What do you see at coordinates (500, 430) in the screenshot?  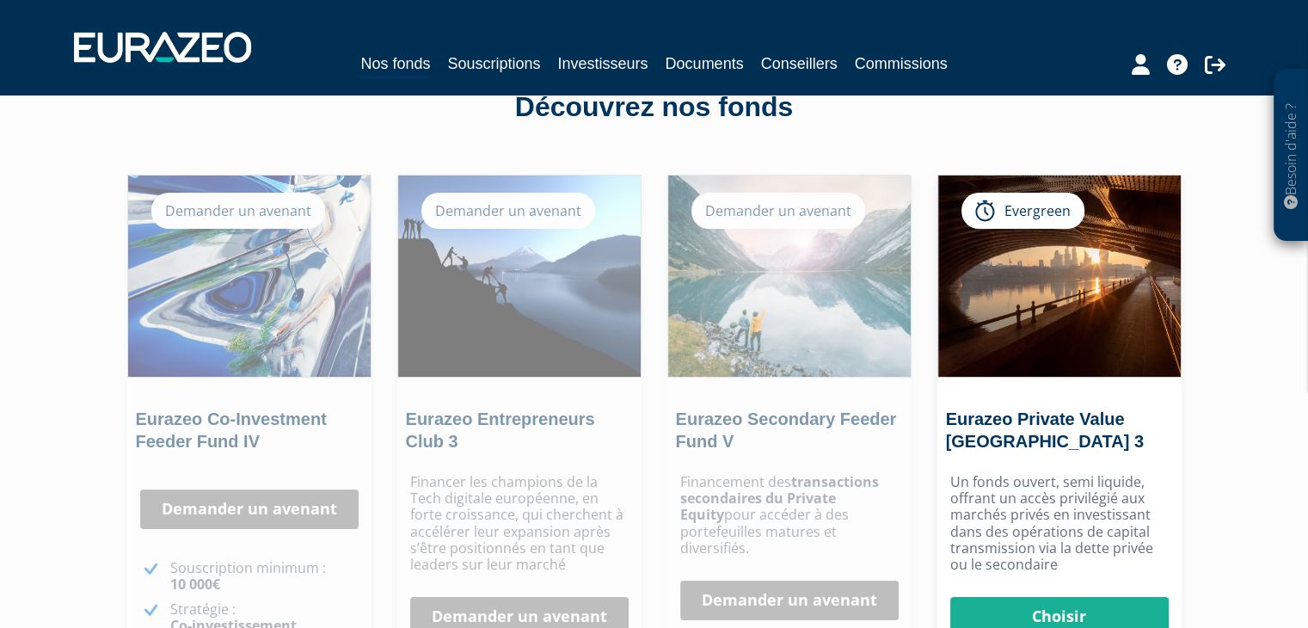 I see `a: Eurazeo Entrepreneurs Club 3` at bounding box center [500, 430].